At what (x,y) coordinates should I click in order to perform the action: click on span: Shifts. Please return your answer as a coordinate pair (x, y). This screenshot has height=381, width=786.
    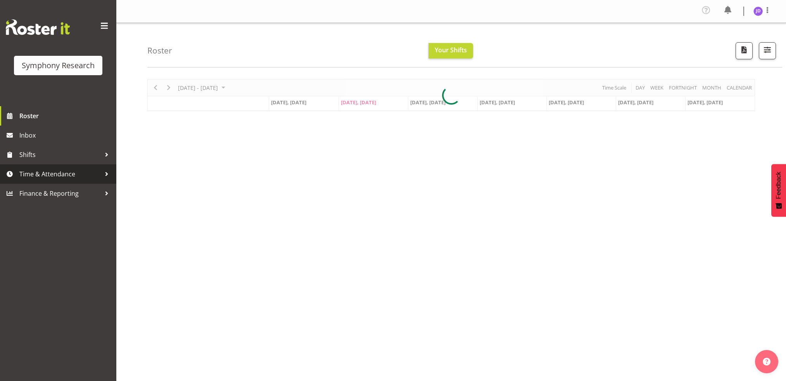
    Looking at the image, I should click on (60, 155).